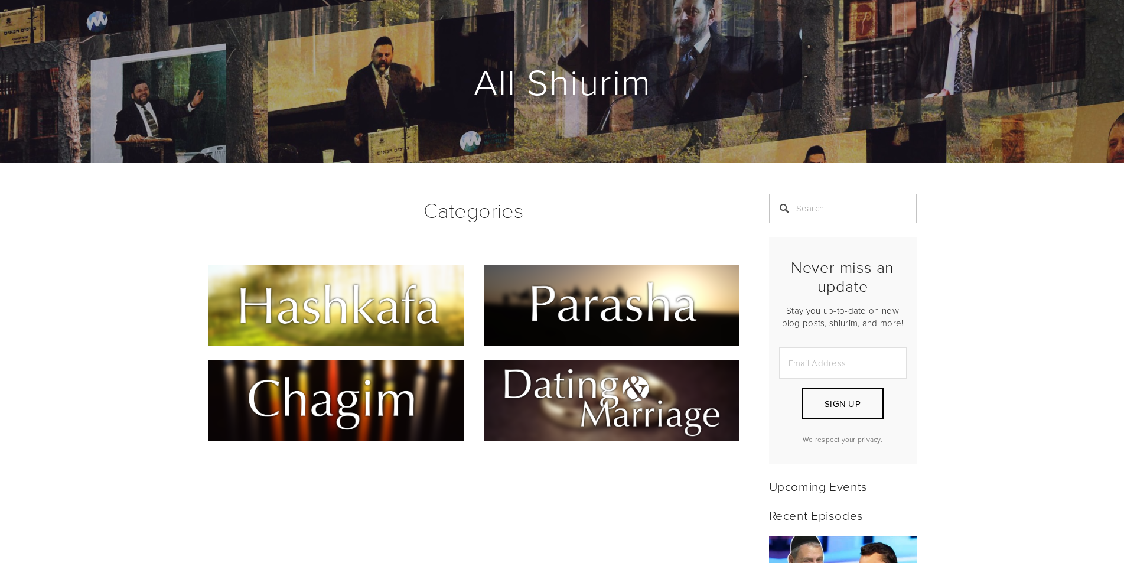  I want to click on h2: Never miss an update, so click(843, 276).